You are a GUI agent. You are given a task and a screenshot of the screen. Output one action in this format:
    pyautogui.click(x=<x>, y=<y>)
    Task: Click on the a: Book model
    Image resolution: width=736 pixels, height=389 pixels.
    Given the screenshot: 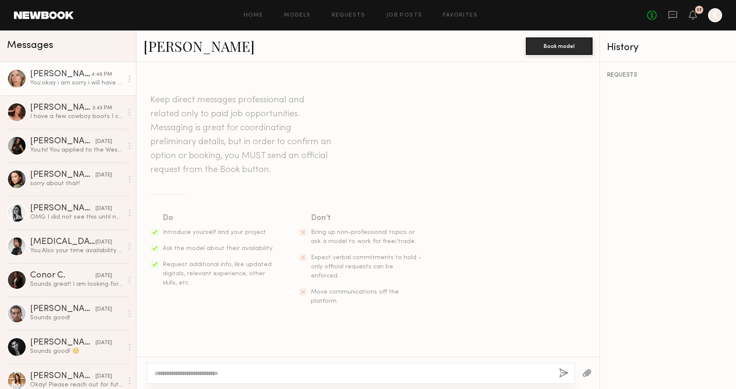 What is the action you would take?
    pyautogui.click(x=559, y=45)
    